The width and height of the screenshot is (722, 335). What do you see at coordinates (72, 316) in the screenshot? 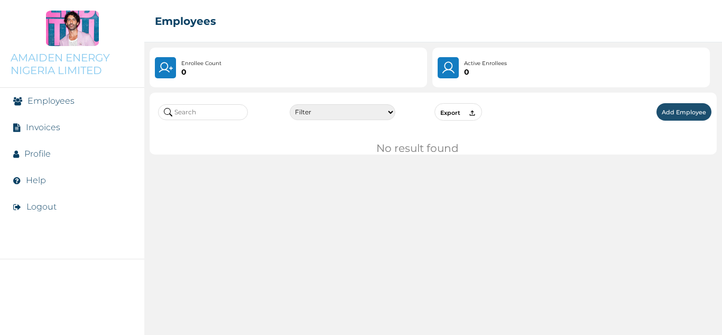
I see `img: RelianceHMO's Logo` at bounding box center [72, 316].